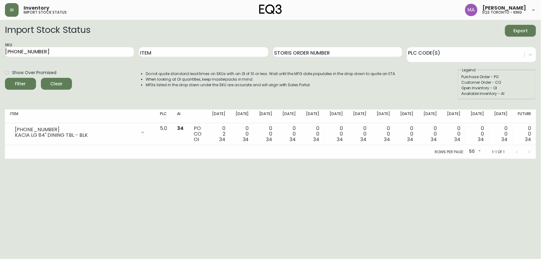 This screenshot has width=541, height=259. What do you see at coordinates (499, 152) in the screenshot?
I see `p: 1-1 of 1` at bounding box center [499, 152].